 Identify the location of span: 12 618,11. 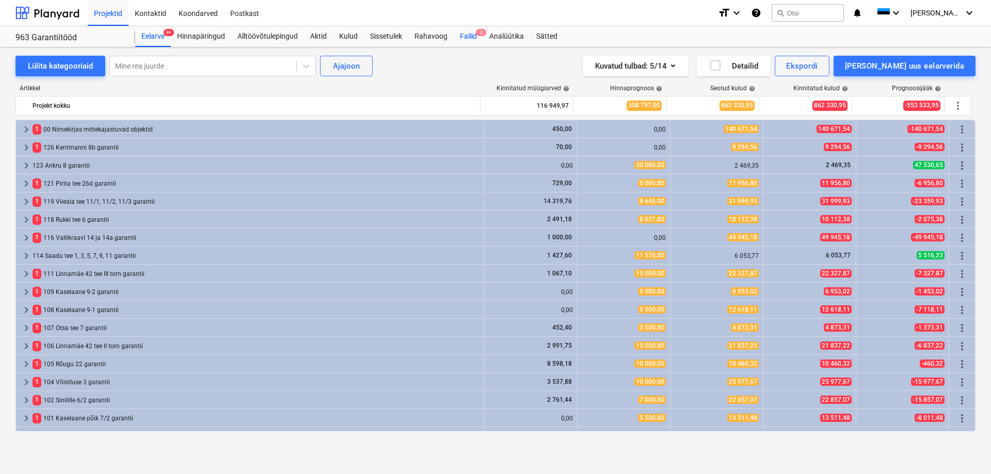
(836, 310).